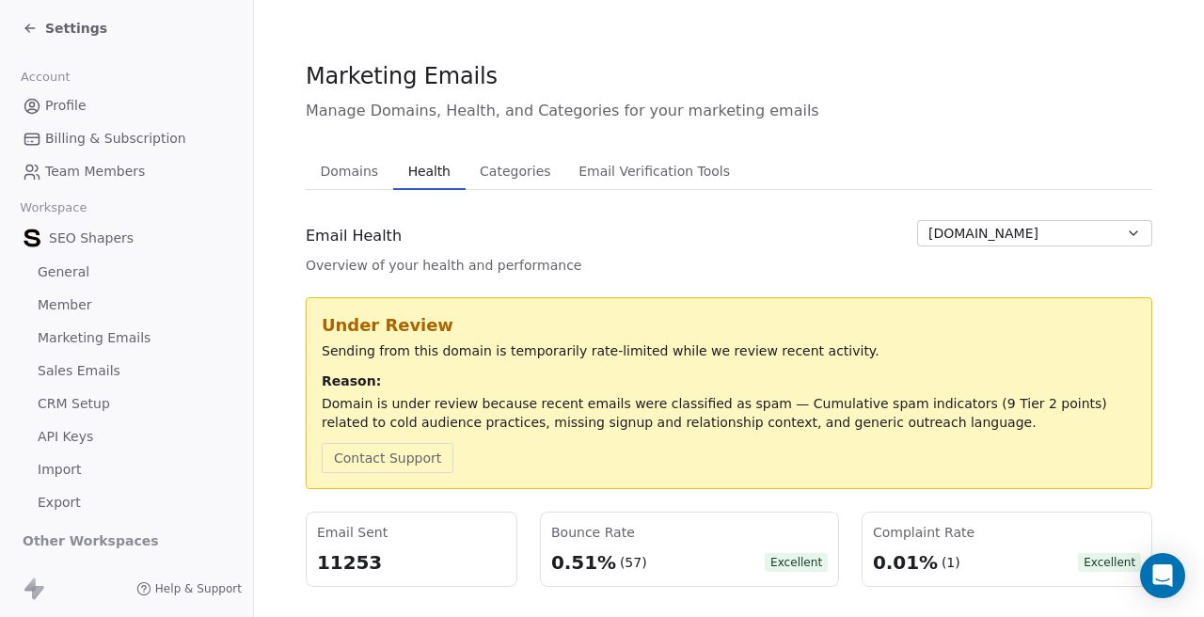 Image resolution: width=1204 pixels, height=617 pixels. Describe the element at coordinates (91, 238) in the screenshot. I see `span: SEO Shapers` at that location.